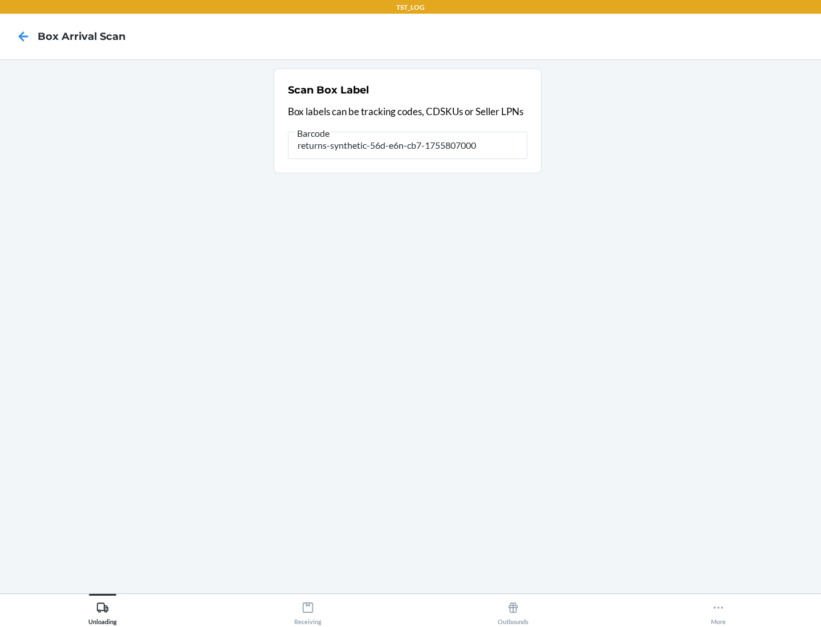 Image resolution: width=821 pixels, height=627 pixels. Describe the element at coordinates (408, 112) in the screenshot. I see `p: Box labels can be tracking codes, CDSKUs or Seller LPNs` at that location.